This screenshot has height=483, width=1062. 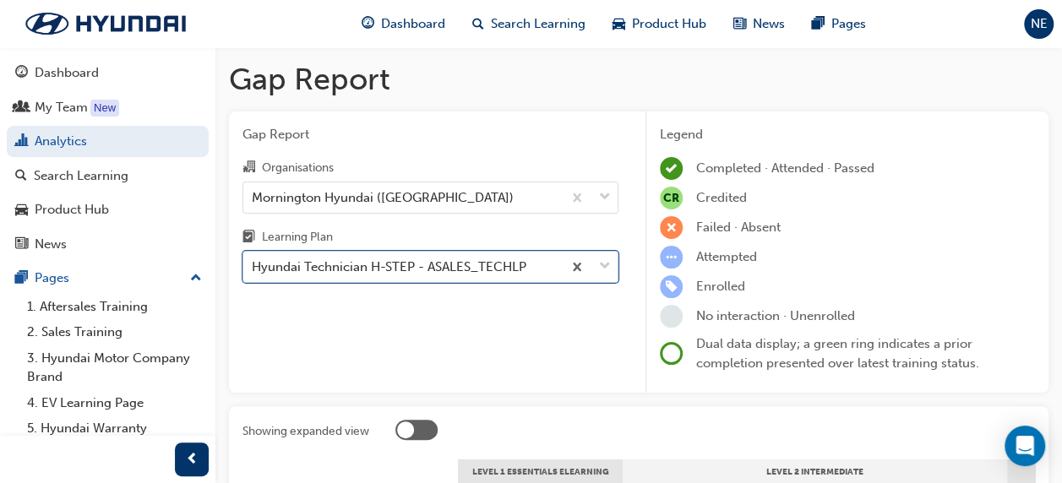 I want to click on span: Attempted, so click(x=727, y=257).